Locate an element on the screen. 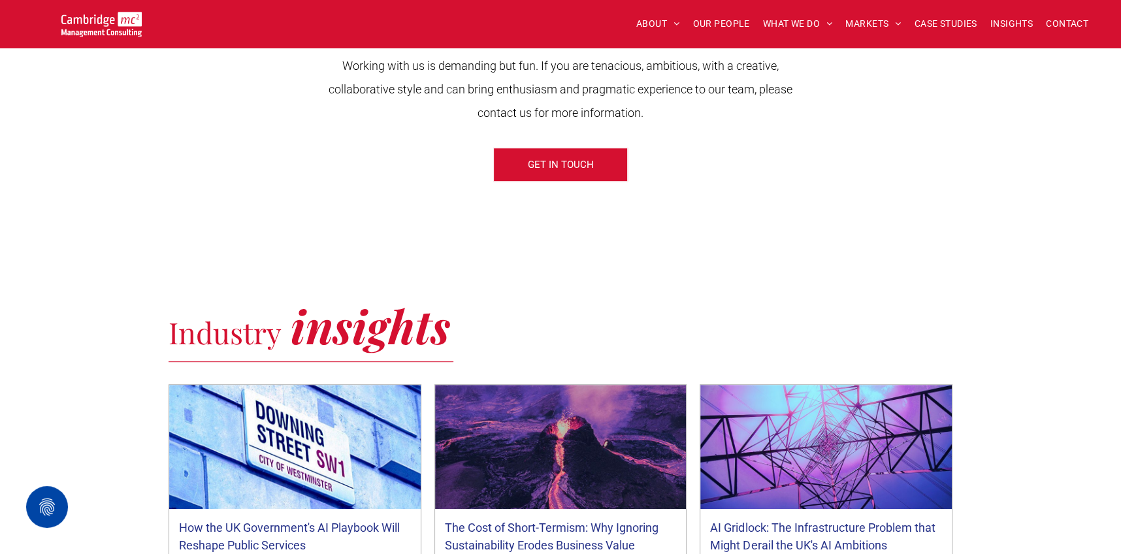  a: The Cost of Short-Termism: Why Ignoring Sustainability Erodes Business Value is located at coordinates (560, 536).